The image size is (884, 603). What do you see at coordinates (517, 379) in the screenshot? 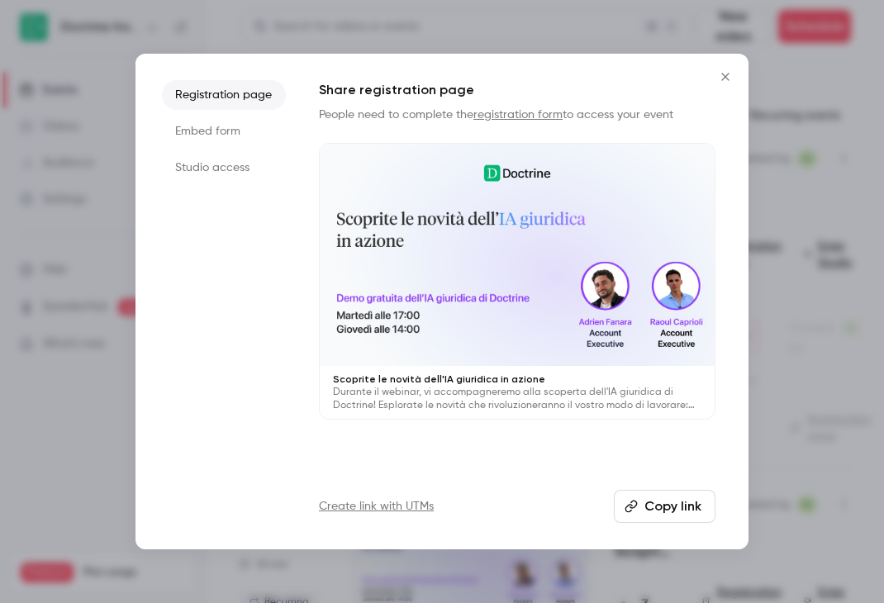
I see `p: Scoprite le novità dell'IA giuridica in azione` at bounding box center [517, 379].